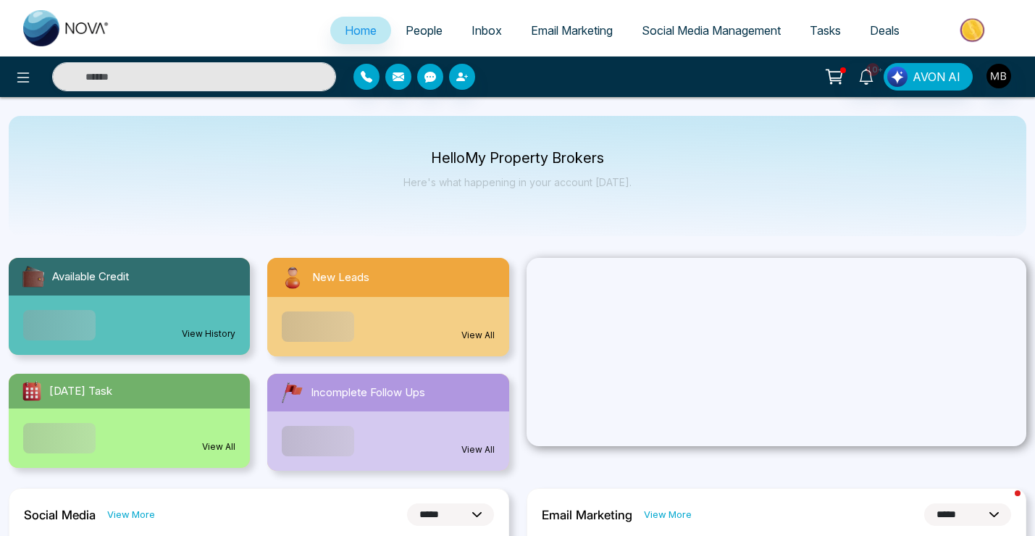 This screenshot has width=1035, height=536. Describe the element at coordinates (999, 76) in the screenshot. I see `img: User Avatar` at that location.